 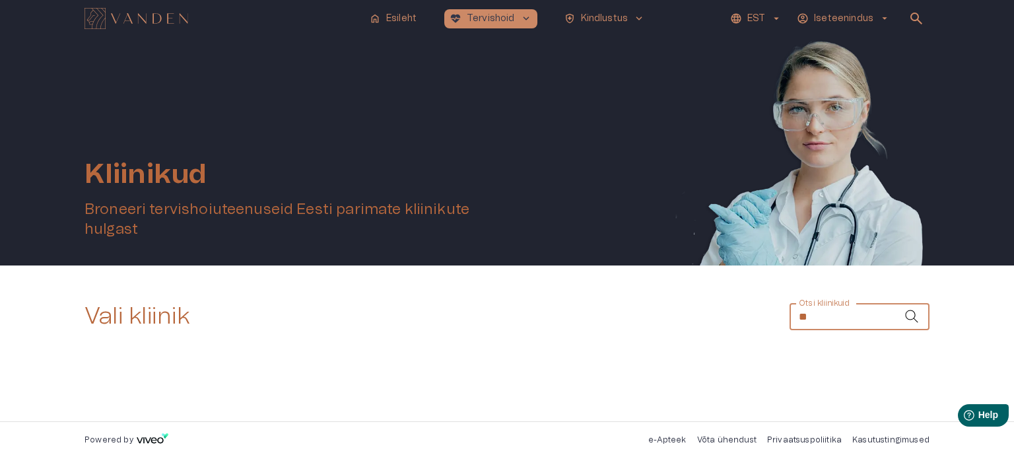 What do you see at coordinates (298, 174) in the screenshot?
I see `h1: Kliinikud` at bounding box center [298, 174].